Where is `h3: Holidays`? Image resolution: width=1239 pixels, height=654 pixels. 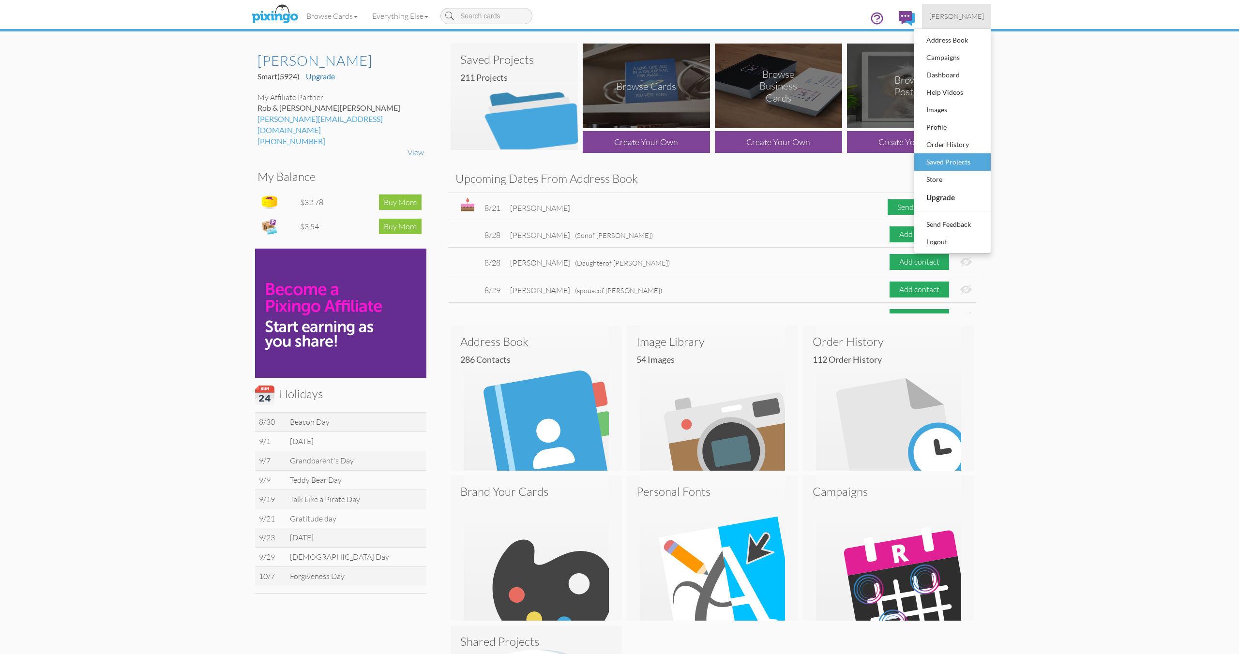
h3: Holidays is located at coordinates (337, 395).